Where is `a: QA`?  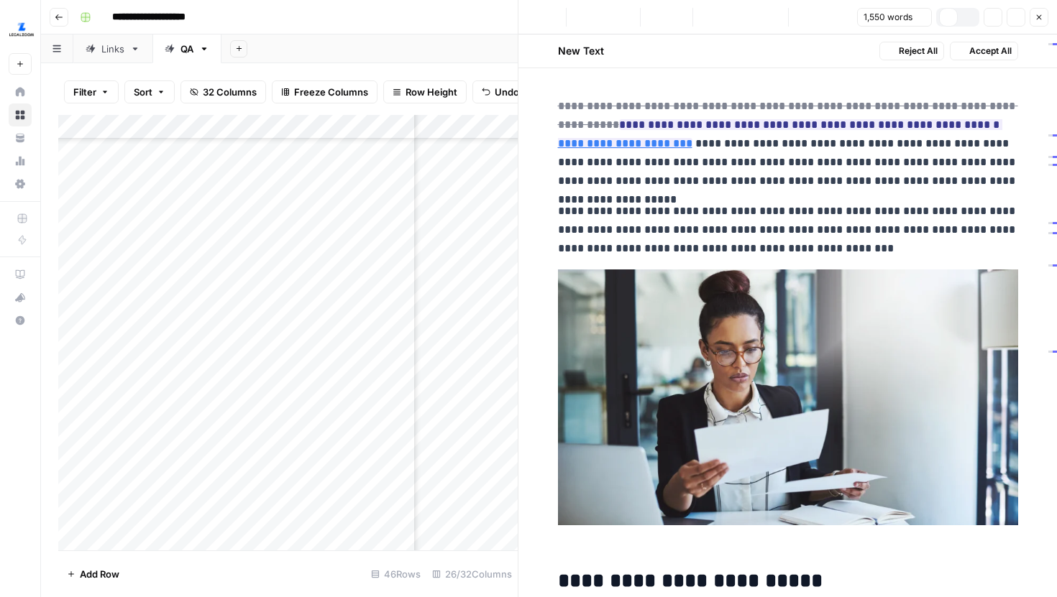
a: QA is located at coordinates (187, 49).